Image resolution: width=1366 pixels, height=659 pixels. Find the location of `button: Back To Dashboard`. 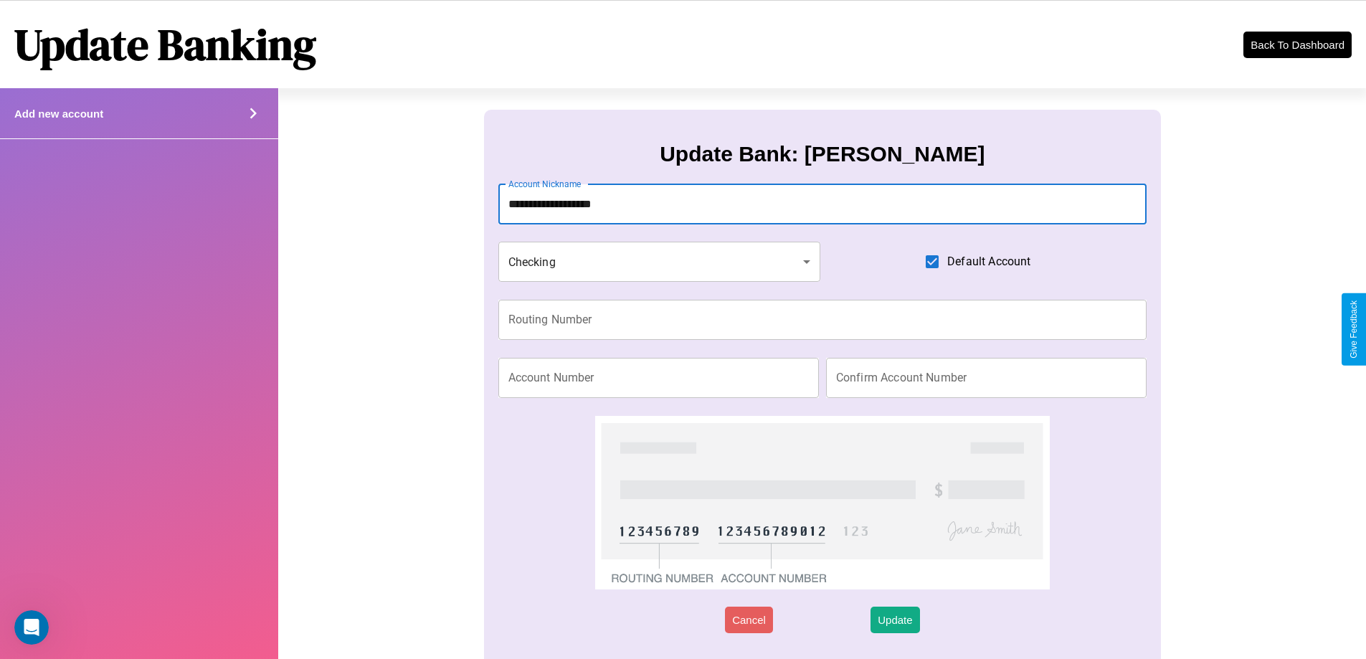

button: Back To Dashboard is located at coordinates (1297, 44).